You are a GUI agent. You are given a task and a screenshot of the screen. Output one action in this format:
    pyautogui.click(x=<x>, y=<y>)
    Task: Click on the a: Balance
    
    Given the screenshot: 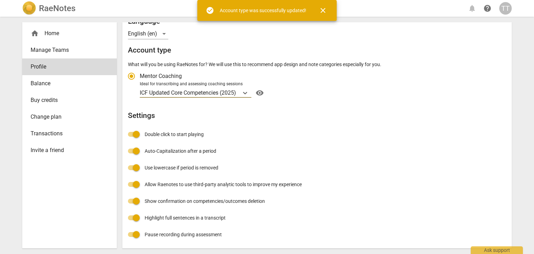 What is the action you would take?
    pyautogui.click(x=69, y=83)
    